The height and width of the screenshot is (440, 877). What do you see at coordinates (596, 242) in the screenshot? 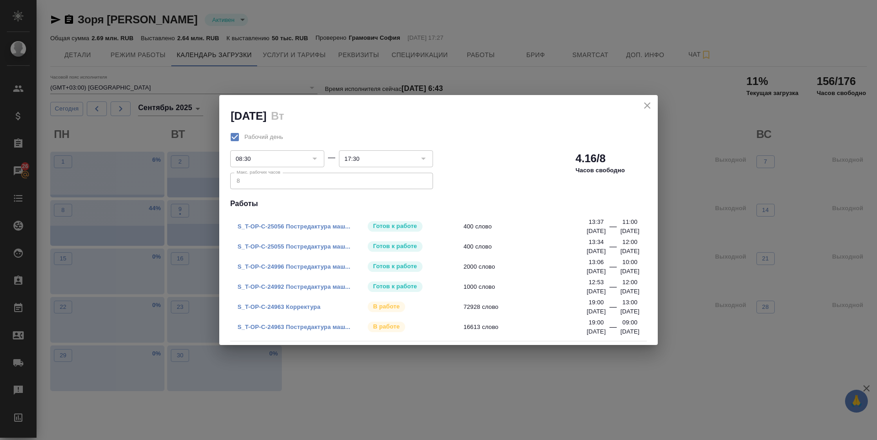
I see `p: 13:34` at bounding box center [596, 242].